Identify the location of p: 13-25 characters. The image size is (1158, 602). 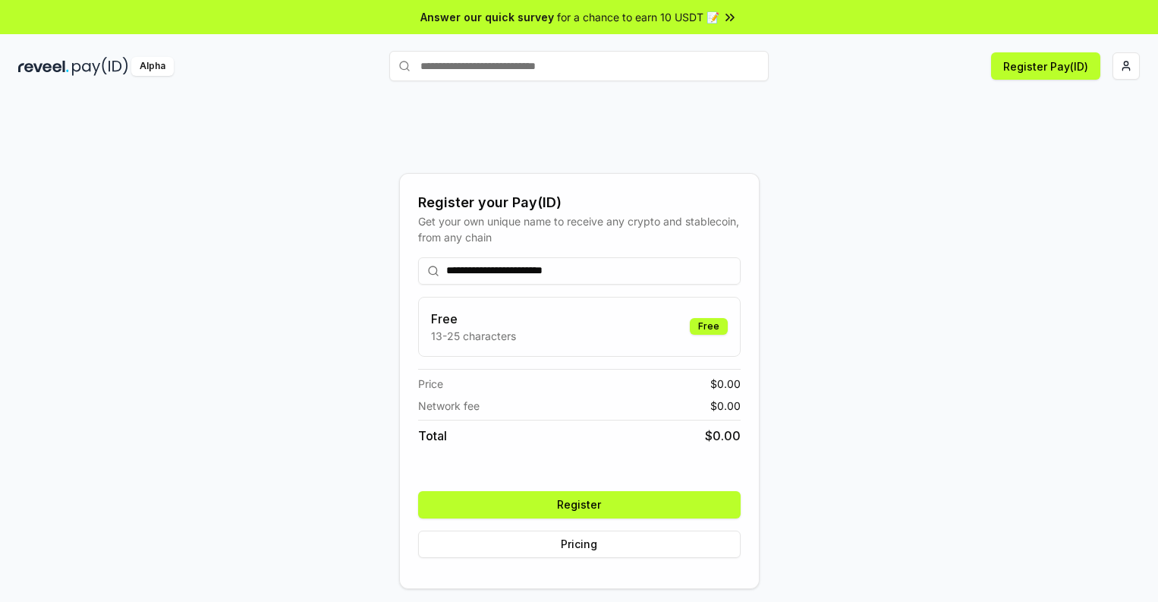
(473, 335).